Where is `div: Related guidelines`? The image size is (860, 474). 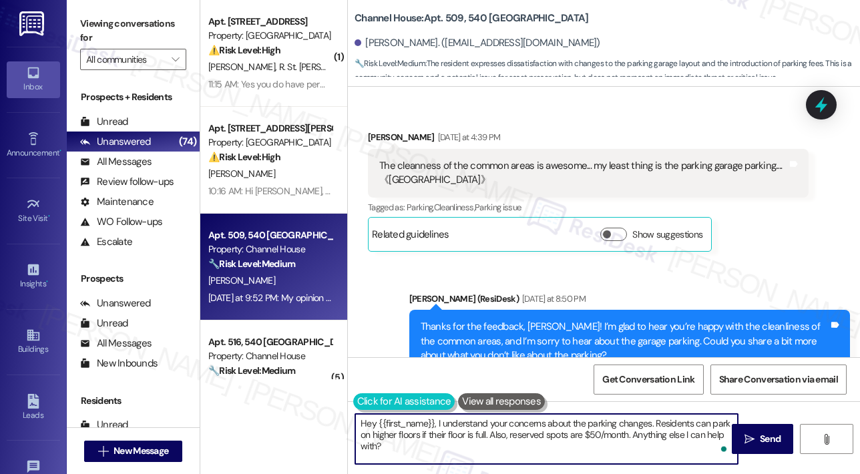 div: Related guidelines is located at coordinates (411, 237).